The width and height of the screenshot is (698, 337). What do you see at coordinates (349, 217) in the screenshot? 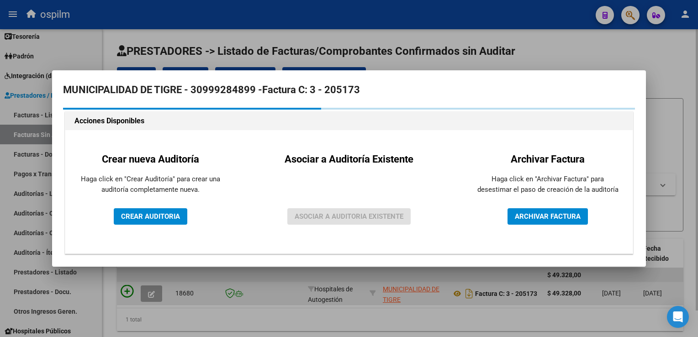
I see `span: ASOCIAR A AUDITORIA EXISTENTE` at bounding box center [349, 217].